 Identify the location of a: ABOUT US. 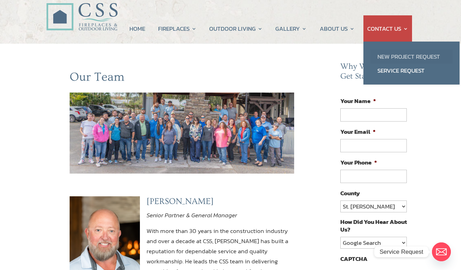
(337, 29).